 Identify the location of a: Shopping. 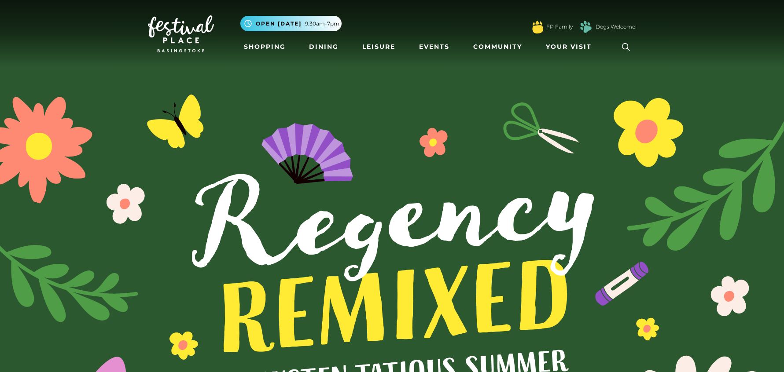
(265, 47).